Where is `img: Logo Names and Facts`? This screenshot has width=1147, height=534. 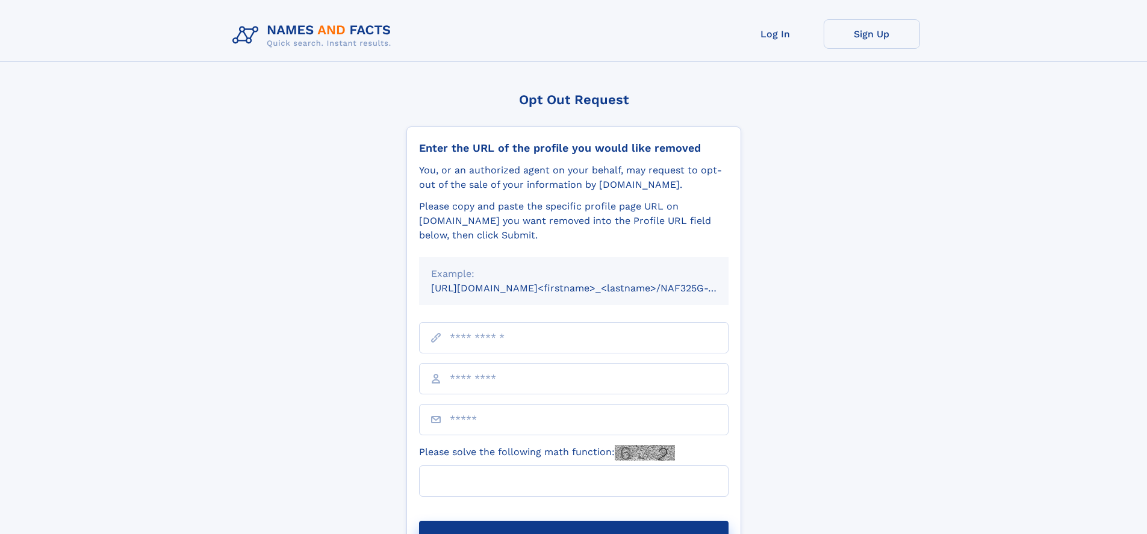
img: Logo Names and Facts is located at coordinates (314, 36).